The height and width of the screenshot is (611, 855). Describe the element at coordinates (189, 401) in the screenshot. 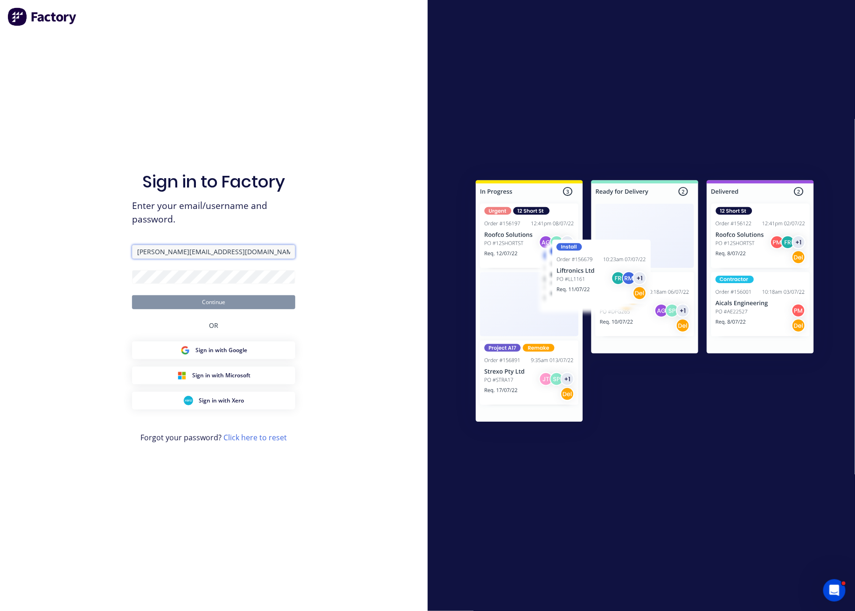

I see `img: Xero Sign in` at that location.